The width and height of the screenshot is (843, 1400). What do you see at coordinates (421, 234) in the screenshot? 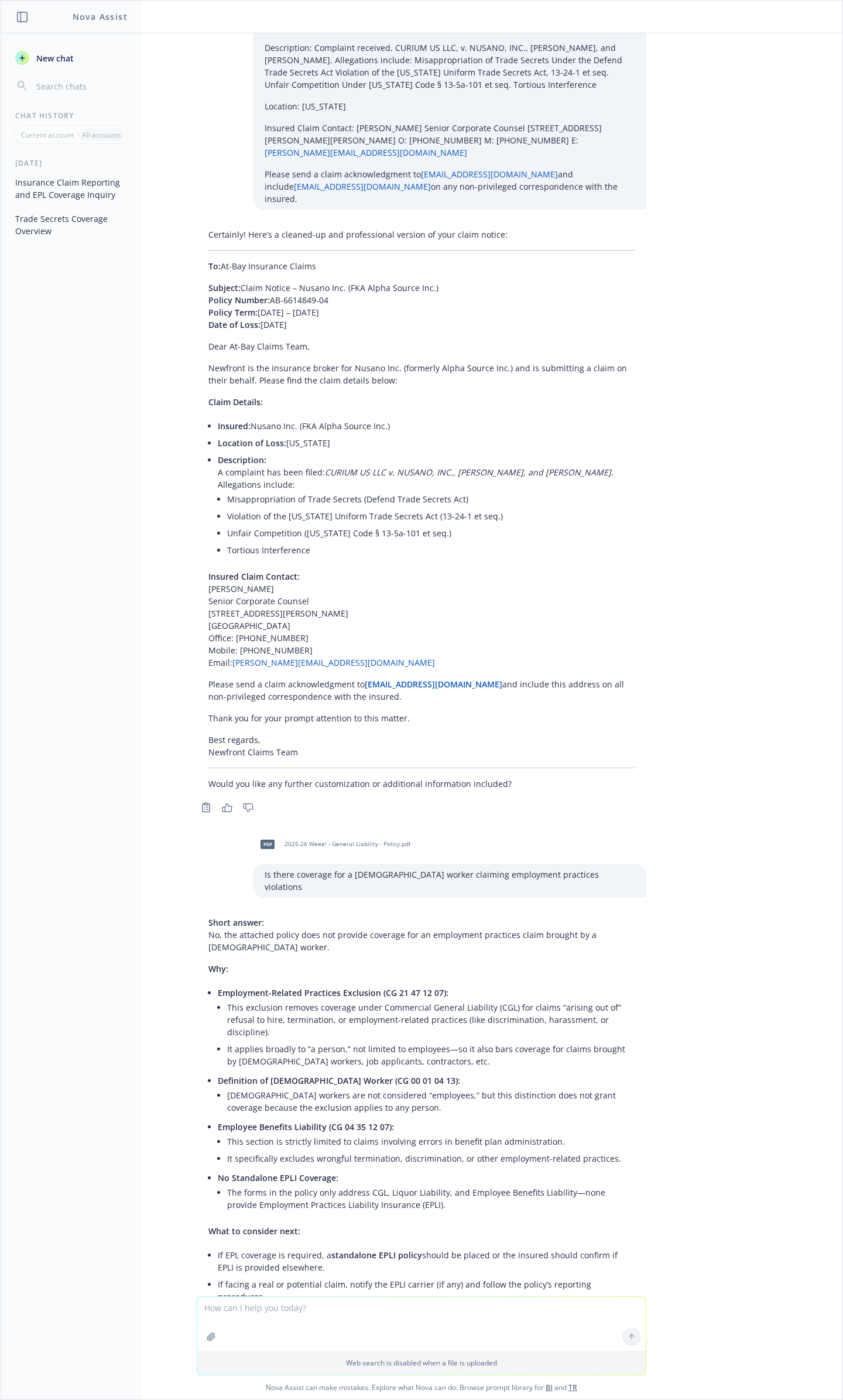
I see `p: Certainly! Here’s a cleaned-up and professional version of your claim notice:` at bounding box center [421, 234].